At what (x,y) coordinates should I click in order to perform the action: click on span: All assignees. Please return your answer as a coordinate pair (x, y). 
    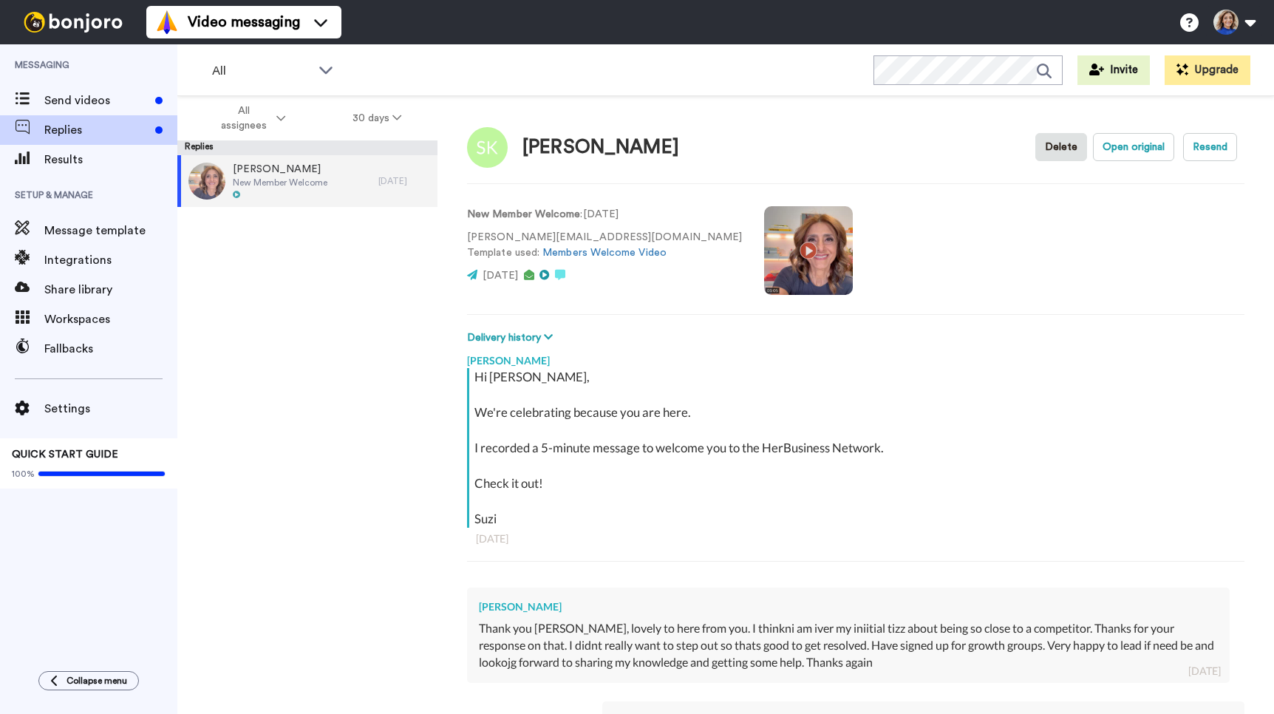
    Looking at the image, I should click on (243, 118).